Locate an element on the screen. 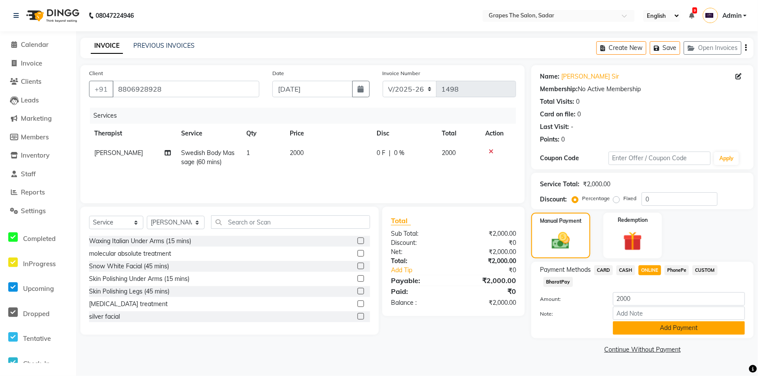 The width and height of the screenshot is (758, 376). div: Skin Polishing Under Arms (15 mins) is located at coordinates (139, 279).